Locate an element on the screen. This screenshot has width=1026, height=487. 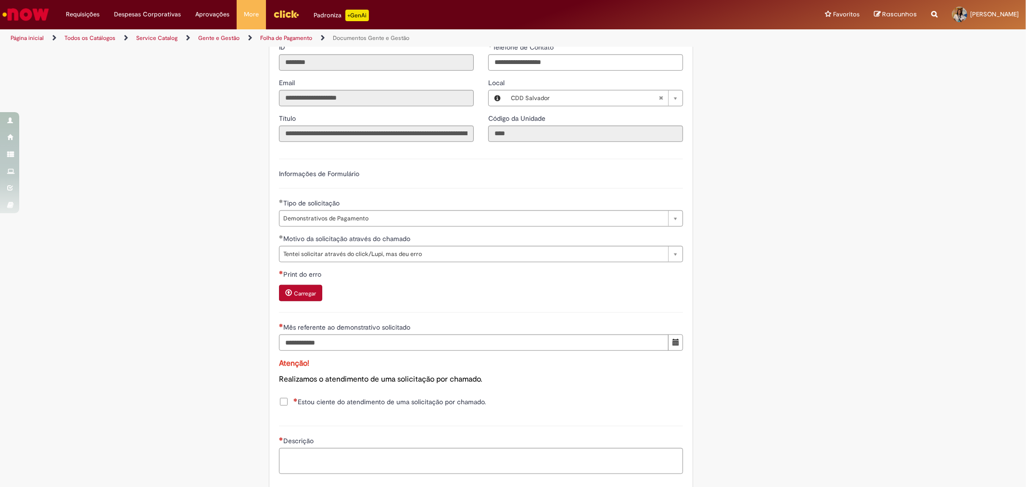
a: Documentos Gente e Gestão is located at coordinates (371, 38).